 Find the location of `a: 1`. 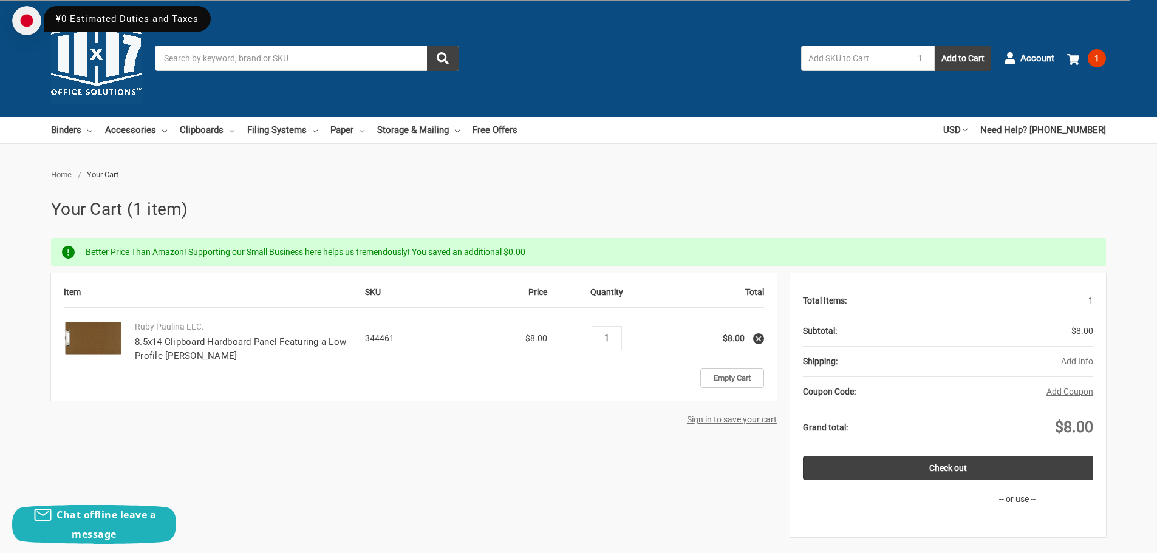

a: 1 is located at coordinates (1087, 58).